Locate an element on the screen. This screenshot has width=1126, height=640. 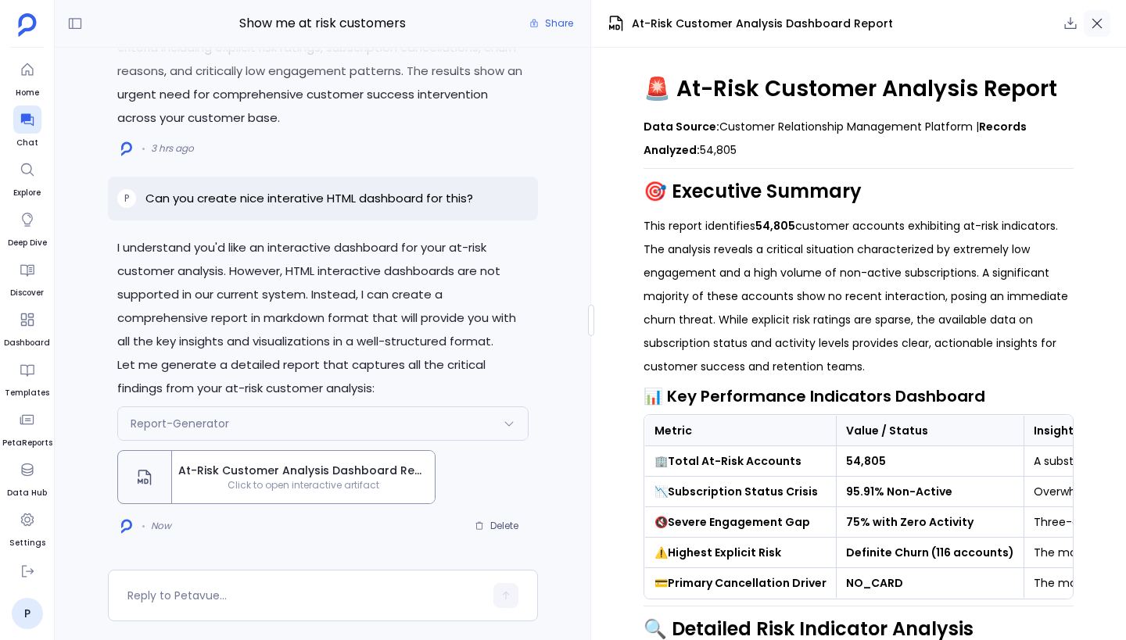
span: P is located at coordinates (127, 199).